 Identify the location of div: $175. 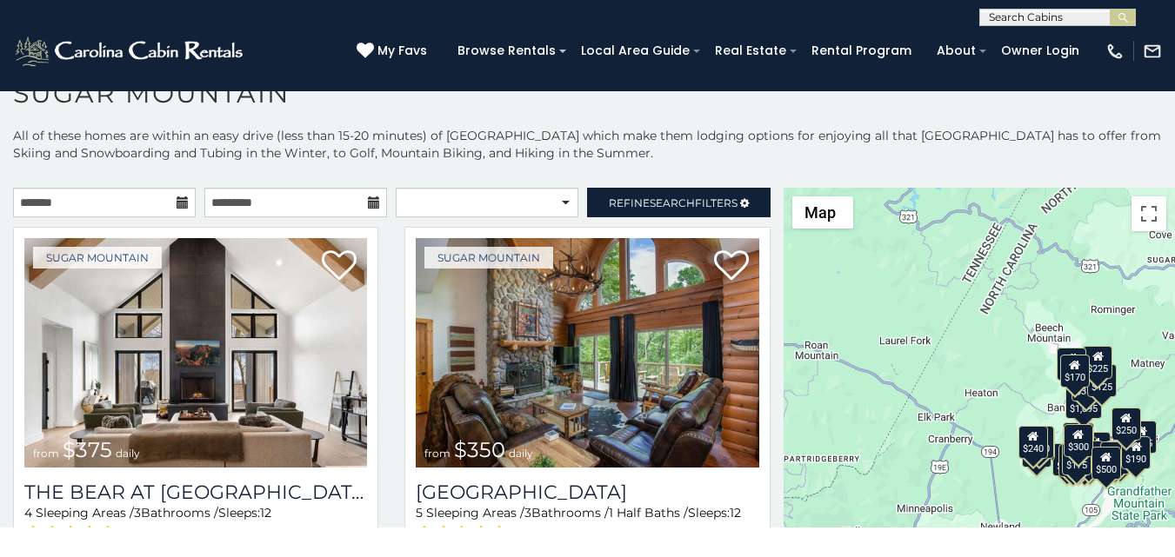
(1076, 459).